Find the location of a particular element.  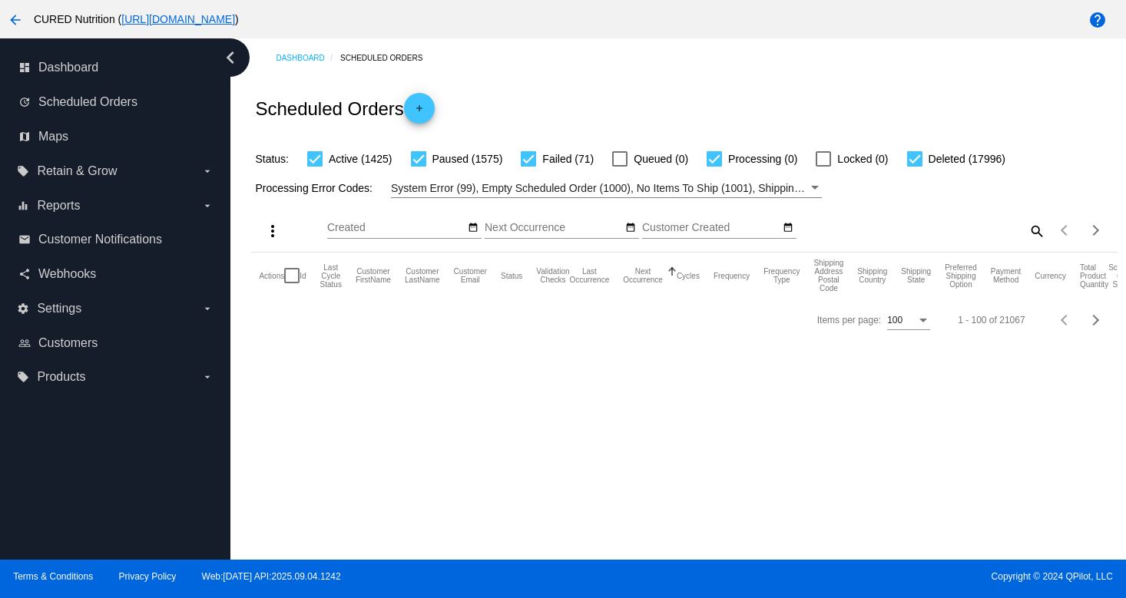

a: people_outline Customers is located at coordinates (116, 343).